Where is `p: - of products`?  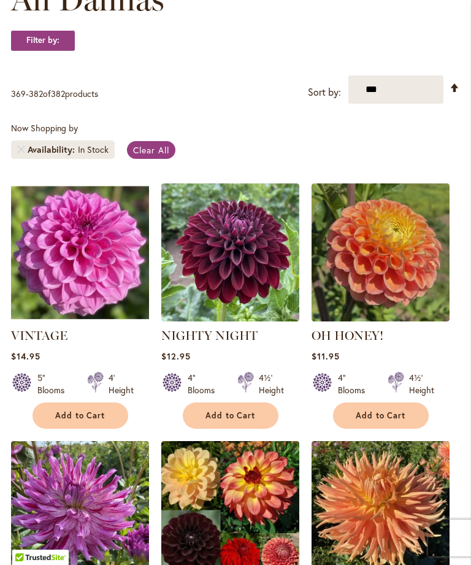 p: - of products is located at coordinates (55, 94).